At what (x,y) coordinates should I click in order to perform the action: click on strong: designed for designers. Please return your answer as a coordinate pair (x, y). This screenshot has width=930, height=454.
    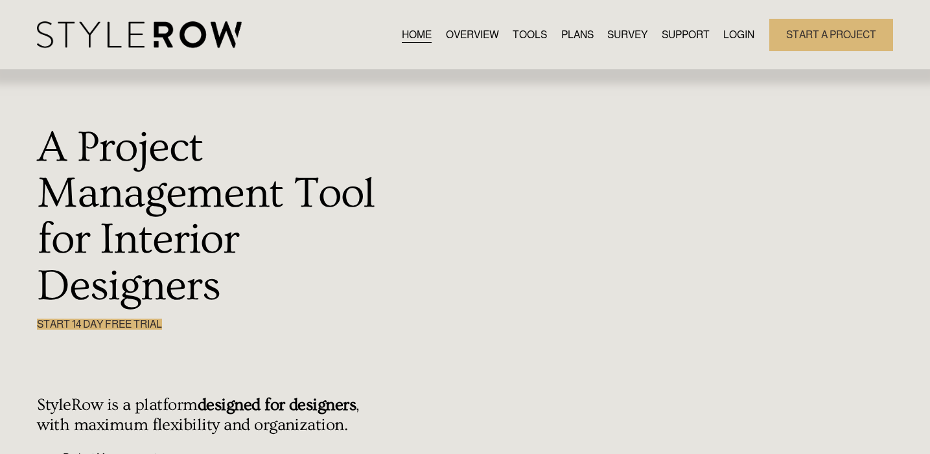
    Looking at the image, I should click on (277, 405).